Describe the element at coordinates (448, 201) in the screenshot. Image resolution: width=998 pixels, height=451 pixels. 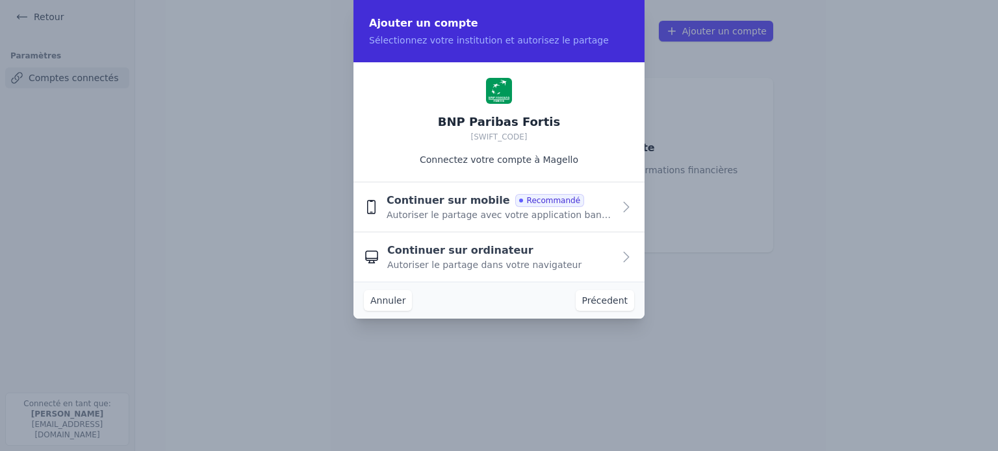
I see `span: Continuer sur mobile` at that location.